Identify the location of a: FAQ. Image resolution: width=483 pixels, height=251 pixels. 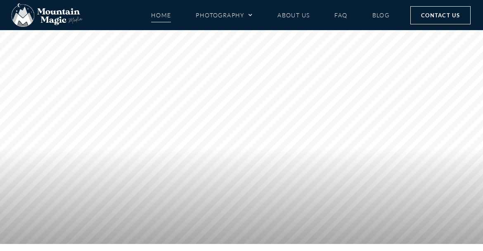
(341, 15).